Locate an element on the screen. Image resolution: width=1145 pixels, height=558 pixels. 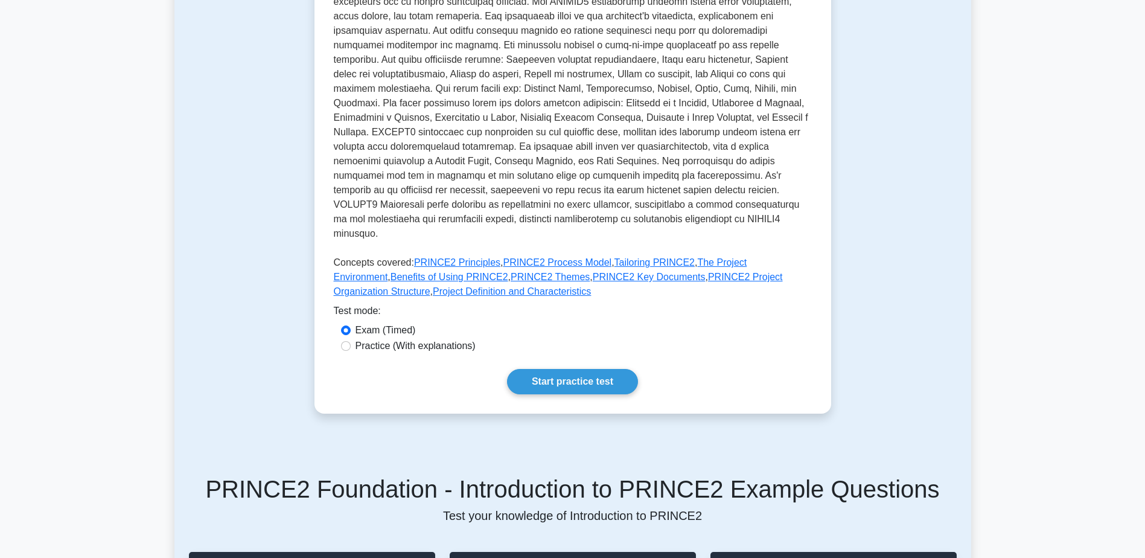
a: Start practice test is located at coordinates (572, 382).